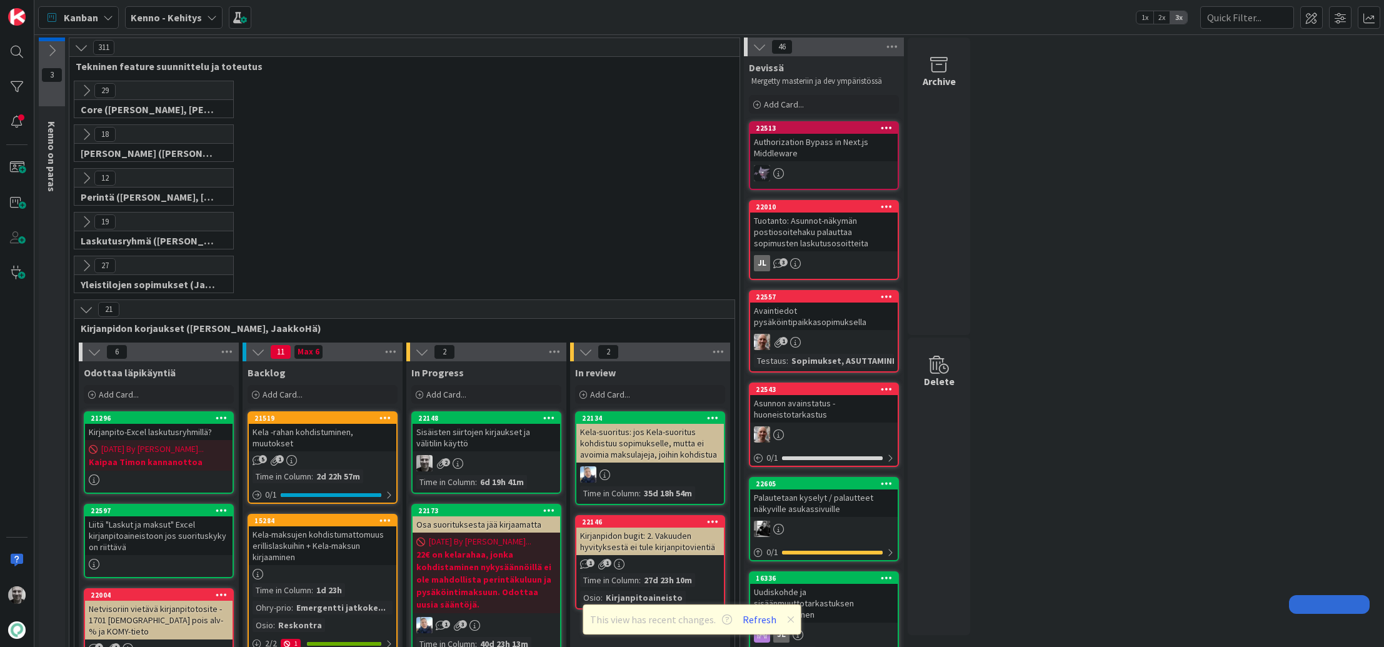 This screenshot has width=1384, height=647. I want to click on a: 22513Authorization Bypass in Next.js MiddlewareLM, so click(824, 156).